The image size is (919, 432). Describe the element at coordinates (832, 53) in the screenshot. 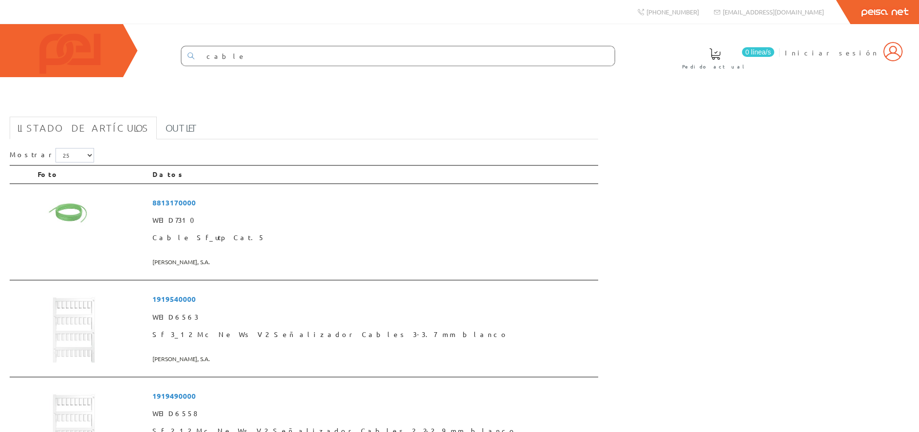

I see `span: Iniciar sesión` at that location.